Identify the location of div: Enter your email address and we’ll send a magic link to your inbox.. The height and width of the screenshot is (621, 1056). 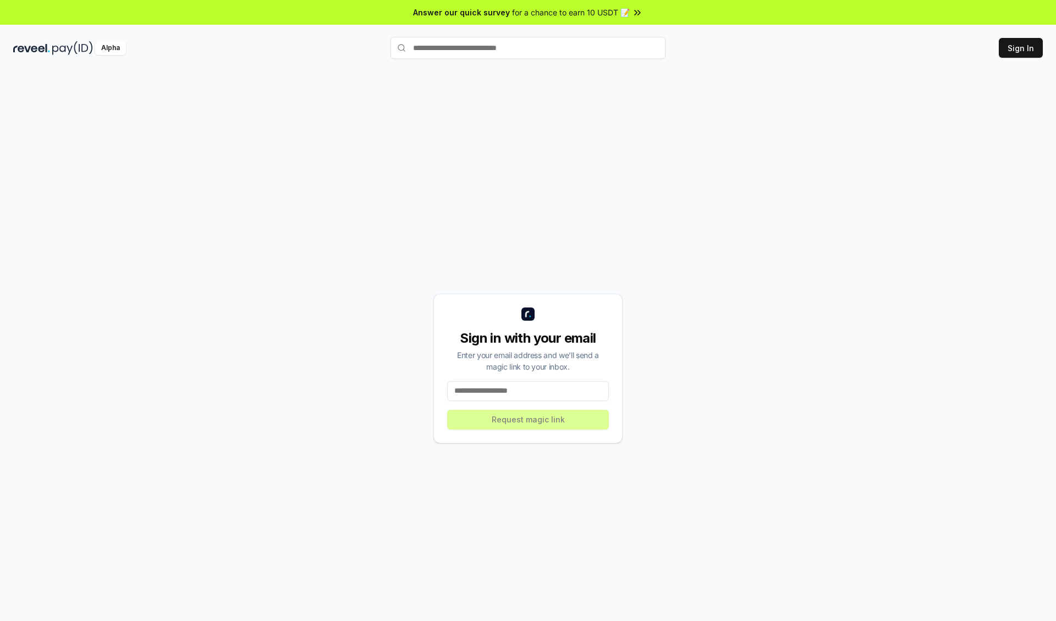
(528, 361).